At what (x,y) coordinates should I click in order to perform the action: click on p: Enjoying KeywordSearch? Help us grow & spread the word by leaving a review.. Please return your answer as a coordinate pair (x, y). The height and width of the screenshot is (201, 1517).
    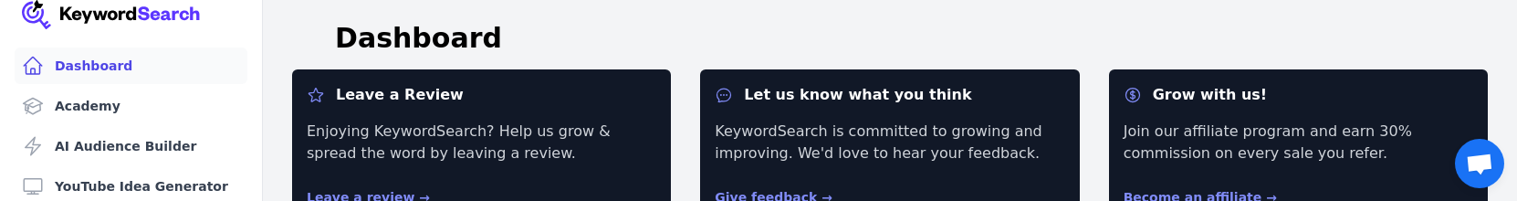
    Looking at the image, I should click on (481, 142).